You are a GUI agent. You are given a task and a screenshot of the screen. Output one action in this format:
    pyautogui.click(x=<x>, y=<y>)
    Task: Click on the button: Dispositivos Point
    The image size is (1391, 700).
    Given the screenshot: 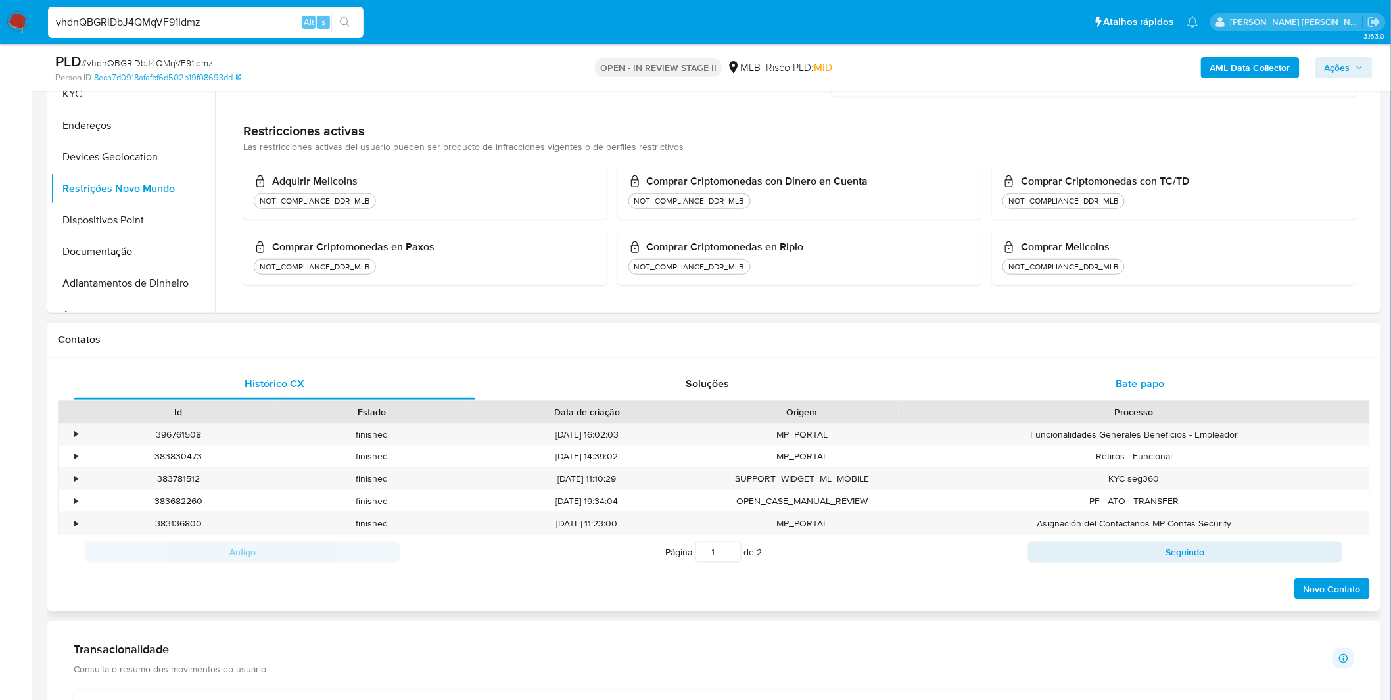 What is the action you would take?
    pyautogui.click(x=133, y=220)
    